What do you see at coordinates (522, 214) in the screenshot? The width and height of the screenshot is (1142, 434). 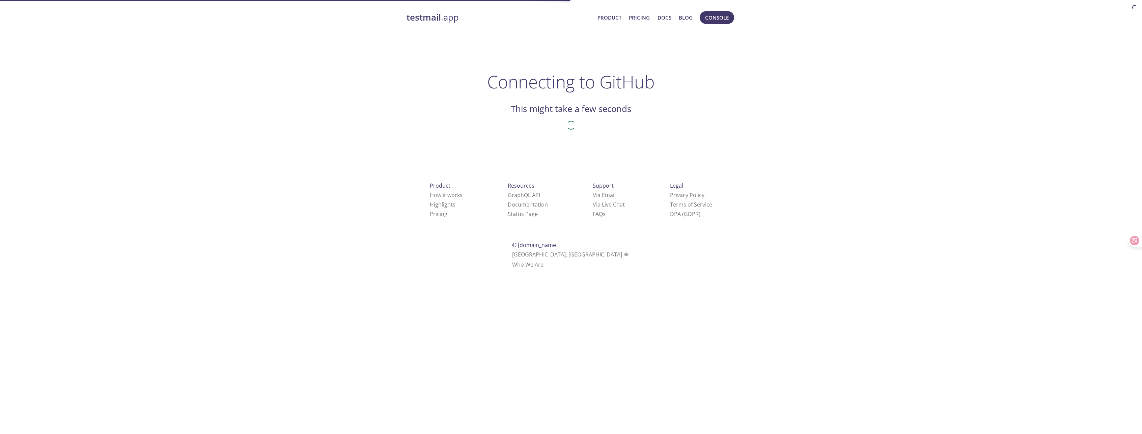 I see `a: Status Page` at bounding box center [522, 214].